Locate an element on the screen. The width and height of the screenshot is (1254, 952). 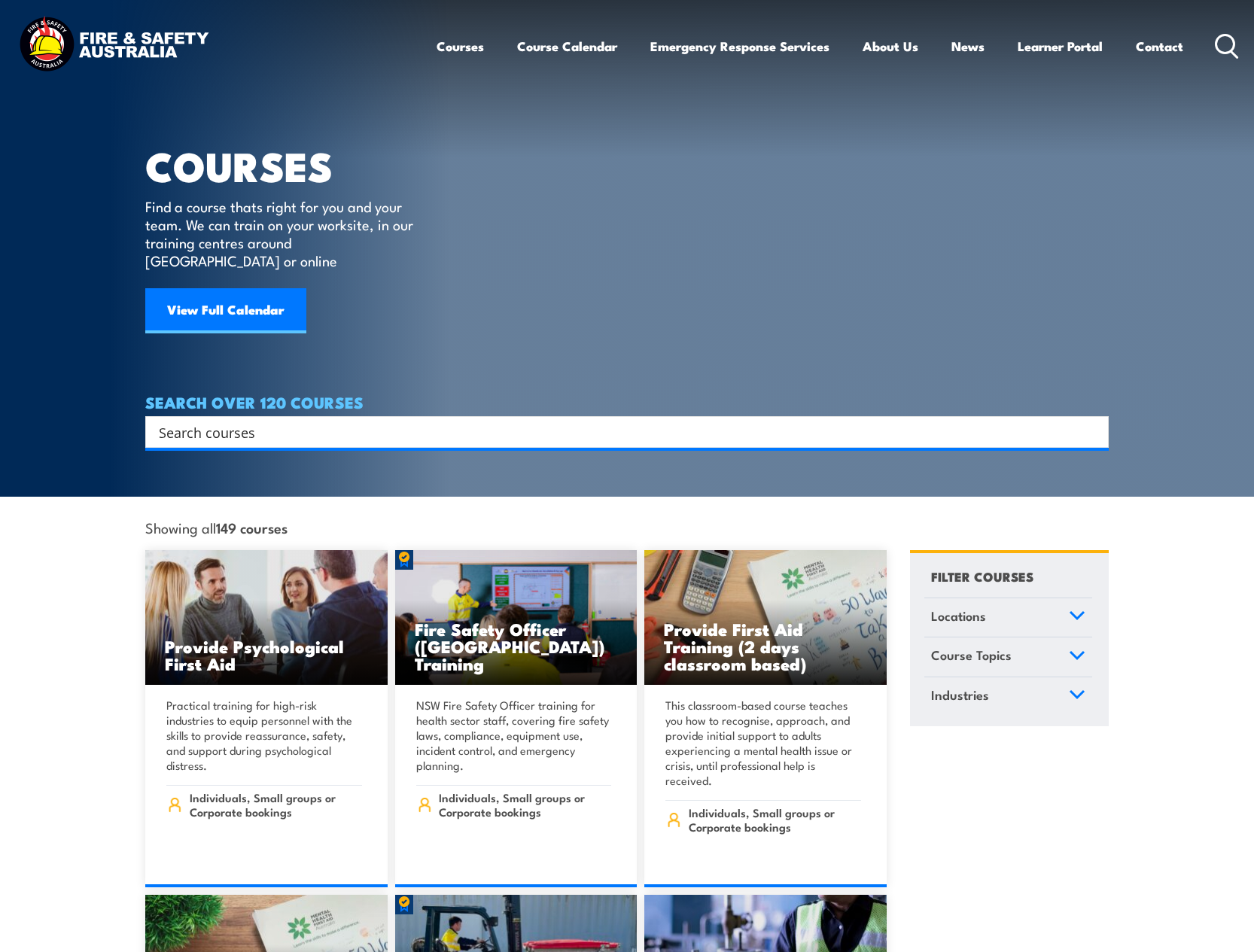
p: Find a course thats right for you and your team. We can train on your worksite, in our training c... is located at coordinates (282, 234).